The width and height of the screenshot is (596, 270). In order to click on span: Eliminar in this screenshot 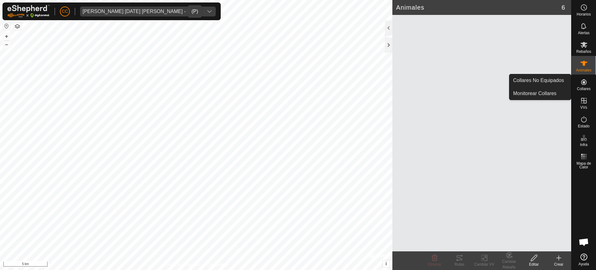, I will do `click(434, 264)`.